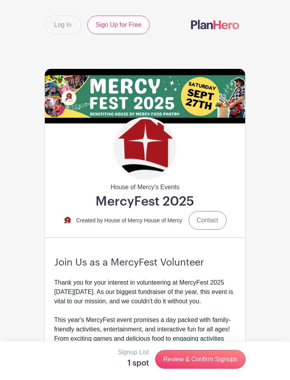  Describe the element at coordinates (145, 186) in the screenshot. I see `span: House of Mercy's Events` at that location.